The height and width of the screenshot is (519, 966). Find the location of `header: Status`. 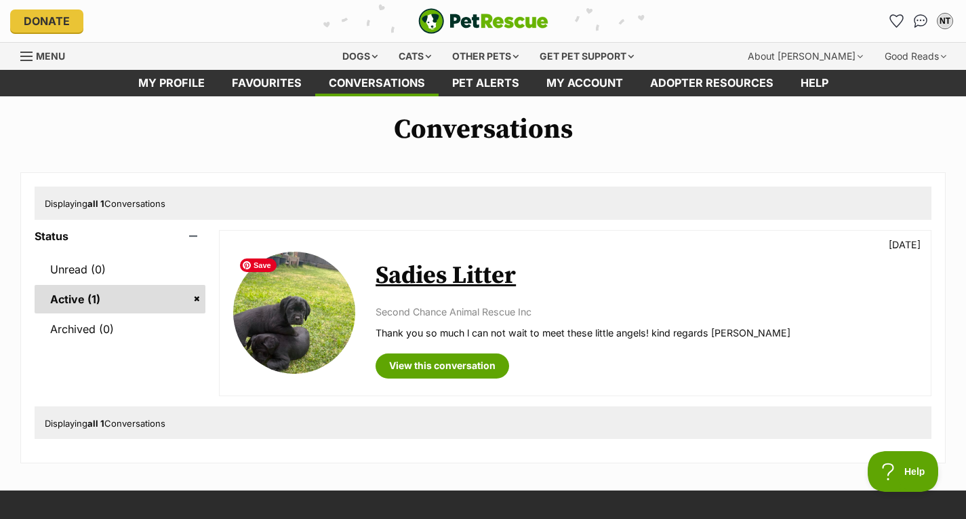

header: Status is located at coordinates (120, 236).